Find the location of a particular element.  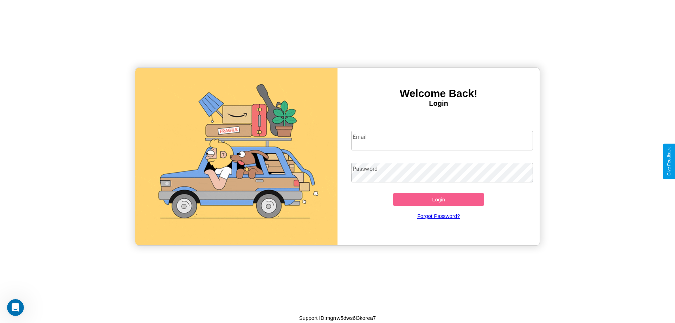

div: Give Feedback is located at coordinates (669, 161).